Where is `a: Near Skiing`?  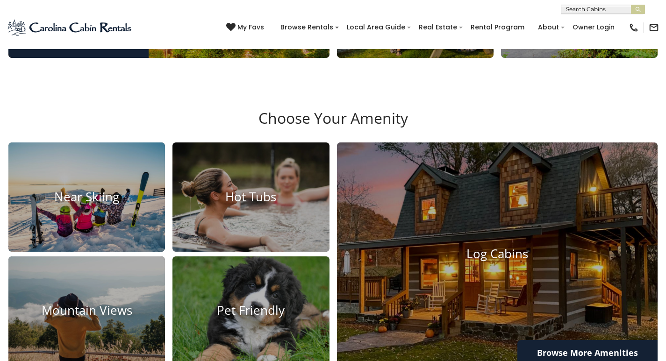 a: Near Skiing is located at coordinates (86, 197).